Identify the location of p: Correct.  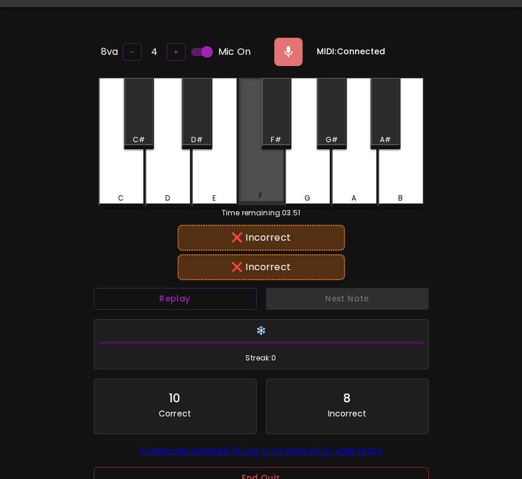
(175, 414).